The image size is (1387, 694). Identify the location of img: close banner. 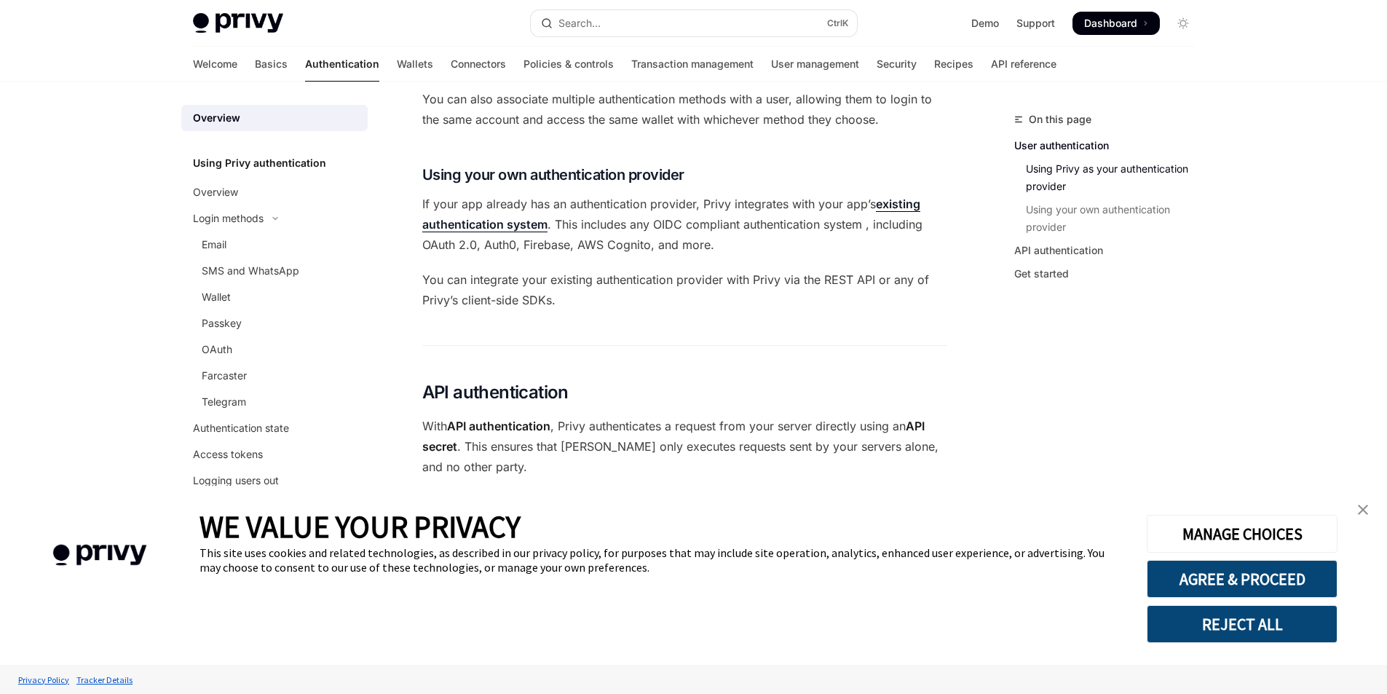
(1363, 510).